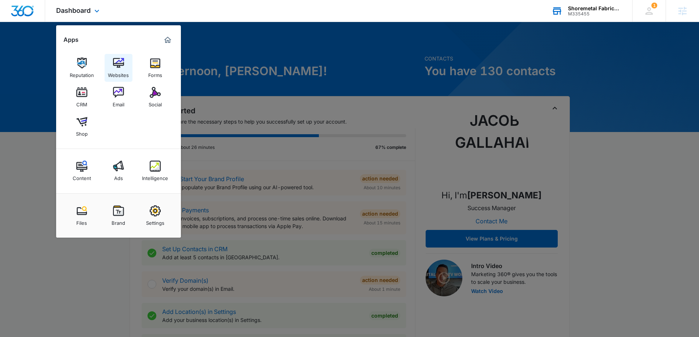 Image resolution: width=699 pixels, height=337 pixels. What do you see at coordinates (82, 171) in the screenshot?
I see `a: Content` at bounding box center [82, 171].